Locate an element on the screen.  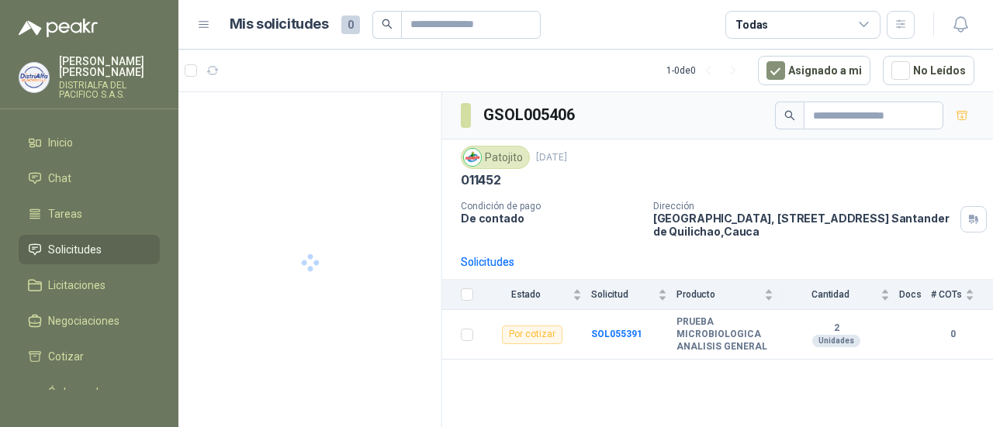
span: Negociaciones is located at coordinates (84, 321).